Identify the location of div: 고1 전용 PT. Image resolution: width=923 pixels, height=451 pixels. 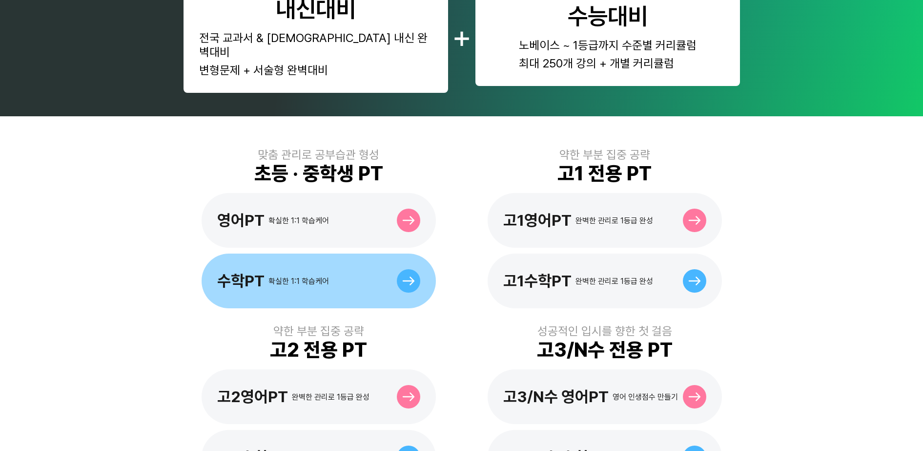
(604, 173).